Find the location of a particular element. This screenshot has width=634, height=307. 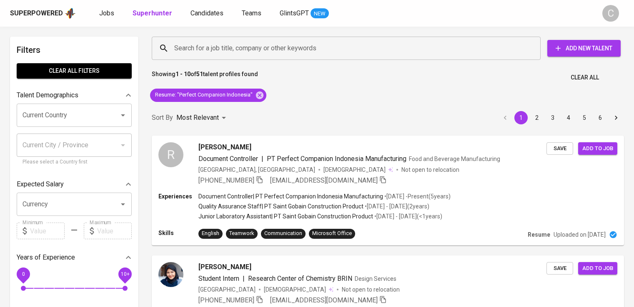

button: Go to page 3 is located at coordinates (552, 118).